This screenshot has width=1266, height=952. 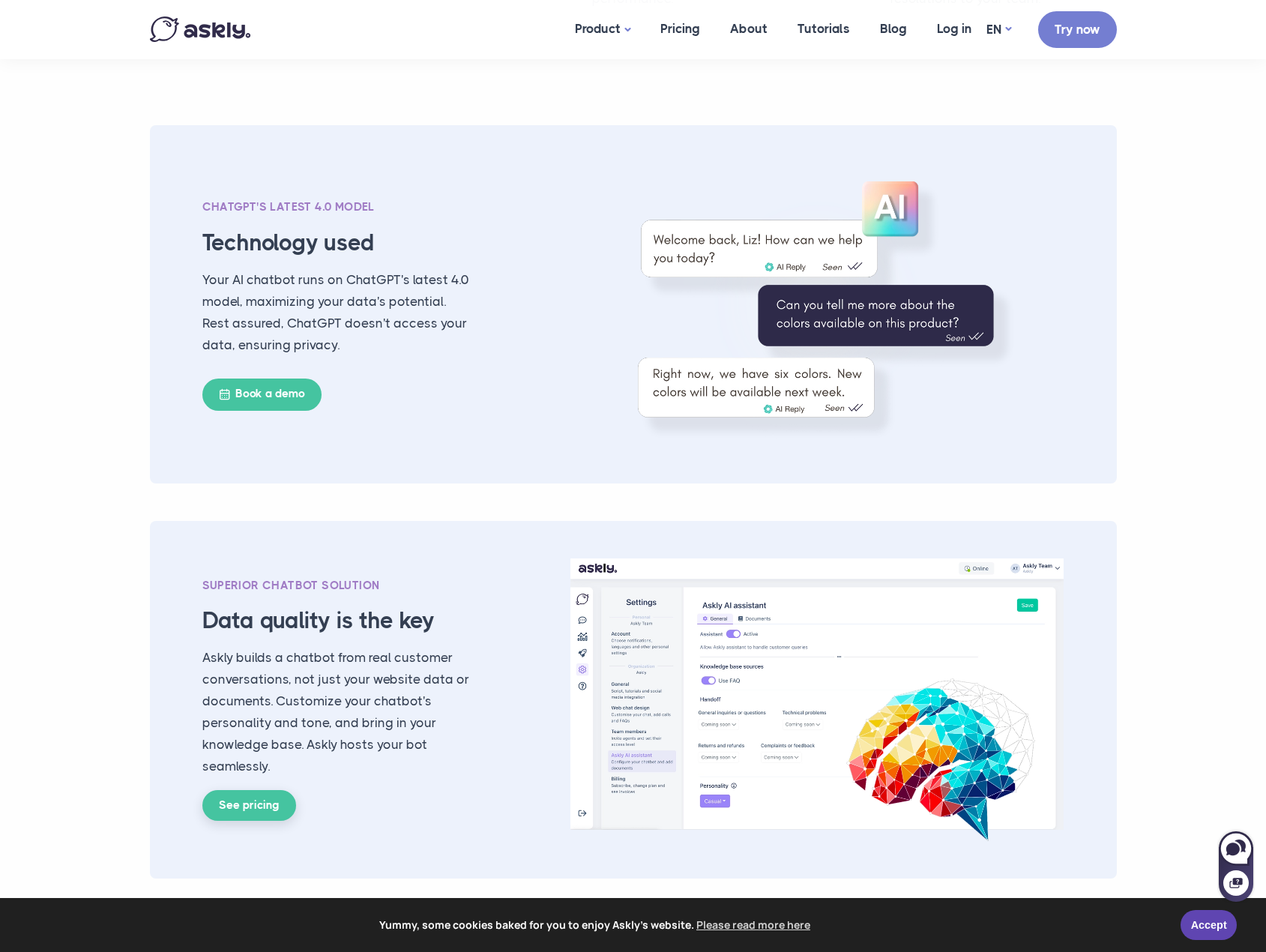 I want to click on div: Superior chatbot solution, so click(x=338, y=586).